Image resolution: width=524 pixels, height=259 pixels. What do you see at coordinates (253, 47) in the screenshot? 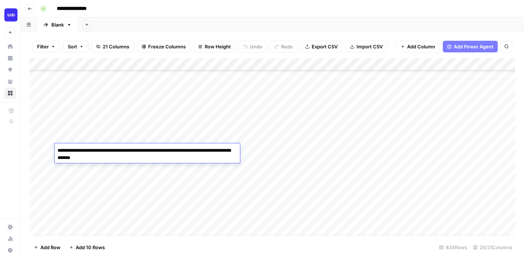
I see `button: Undo` at bounding box center [253, 47].